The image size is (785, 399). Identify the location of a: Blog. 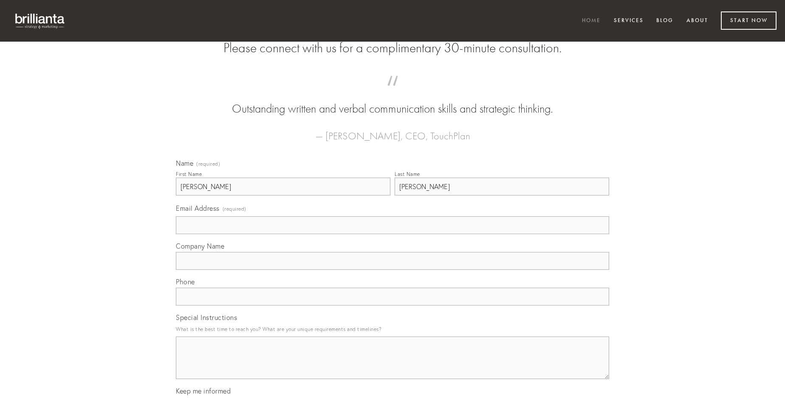
(665, 21).